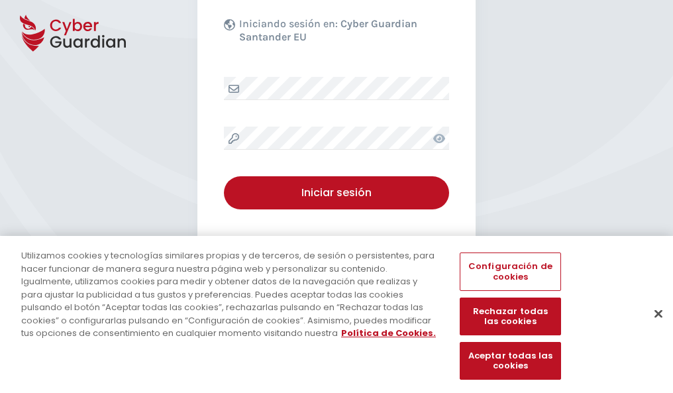  I want to click on div: Iniciar sesión, so click(337, 193).